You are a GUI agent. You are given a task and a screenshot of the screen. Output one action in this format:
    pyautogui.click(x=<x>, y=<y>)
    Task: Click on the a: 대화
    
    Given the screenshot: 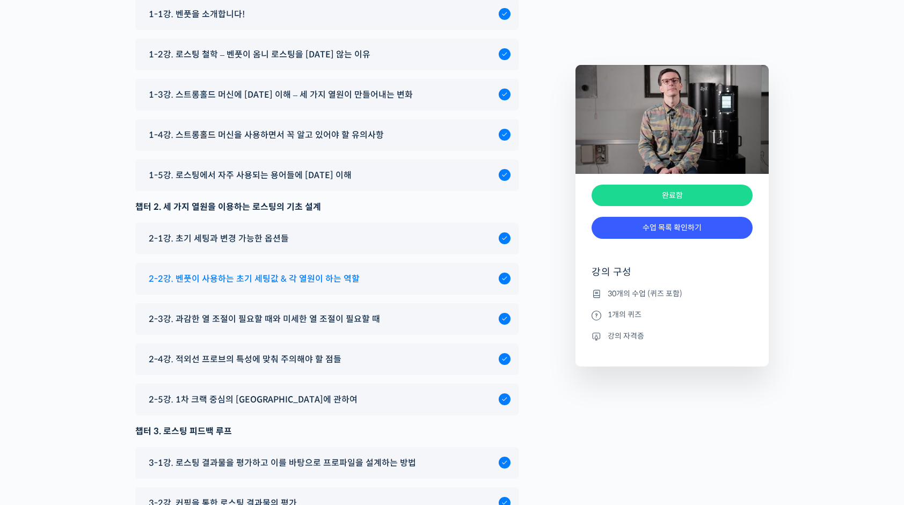 What is the action you would take?
    pyautogui.click(x=105, y=354)
    